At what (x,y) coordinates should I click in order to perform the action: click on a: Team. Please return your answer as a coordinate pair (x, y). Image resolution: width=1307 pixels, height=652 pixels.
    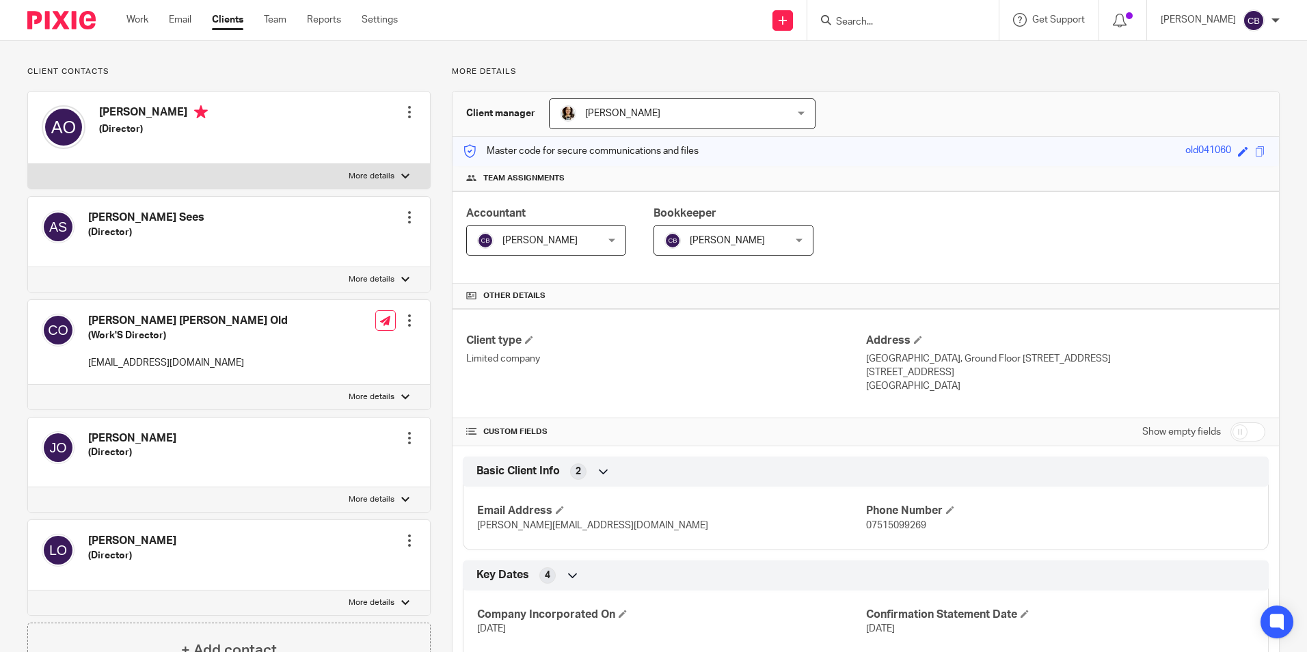
    Looking at the image, I should click on (275, 20).